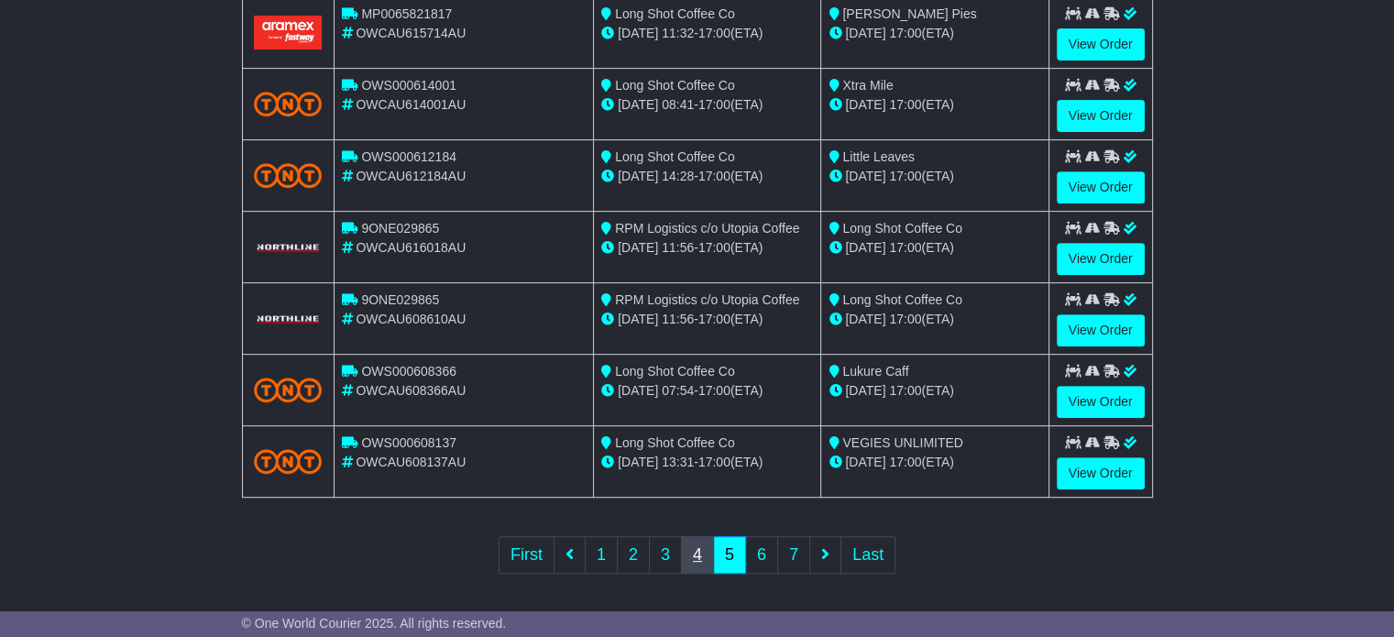  What do you see at coordinates (793, 554) in the screenshot?
I see `a: 7` at bounding box center [793, 554].